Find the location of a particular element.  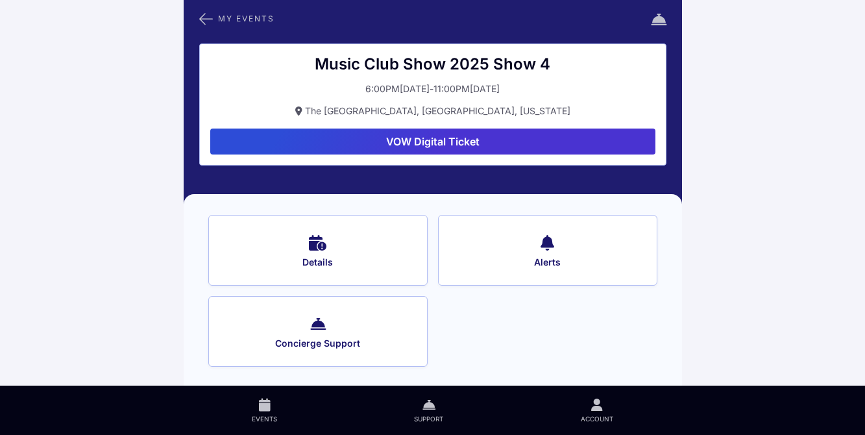

button: Alerts is located at coordinates (547, 250).